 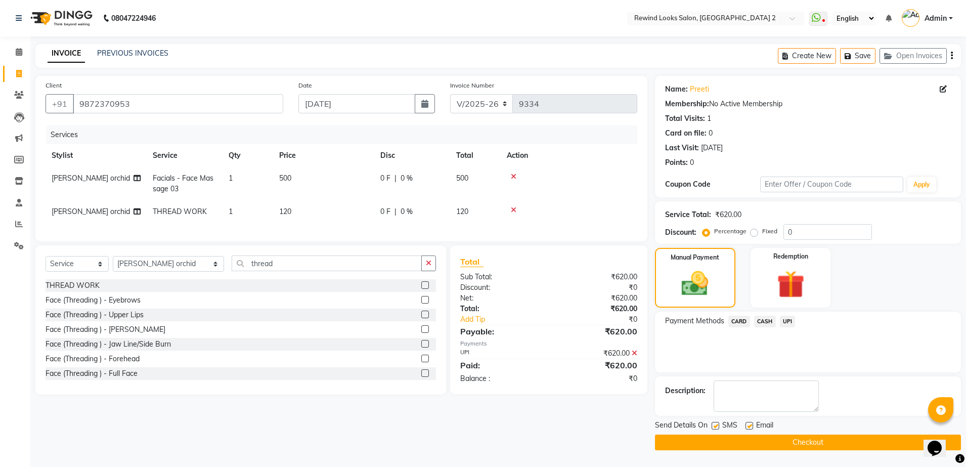 I want to click on div: Balance :, so click(x=501, y=378).